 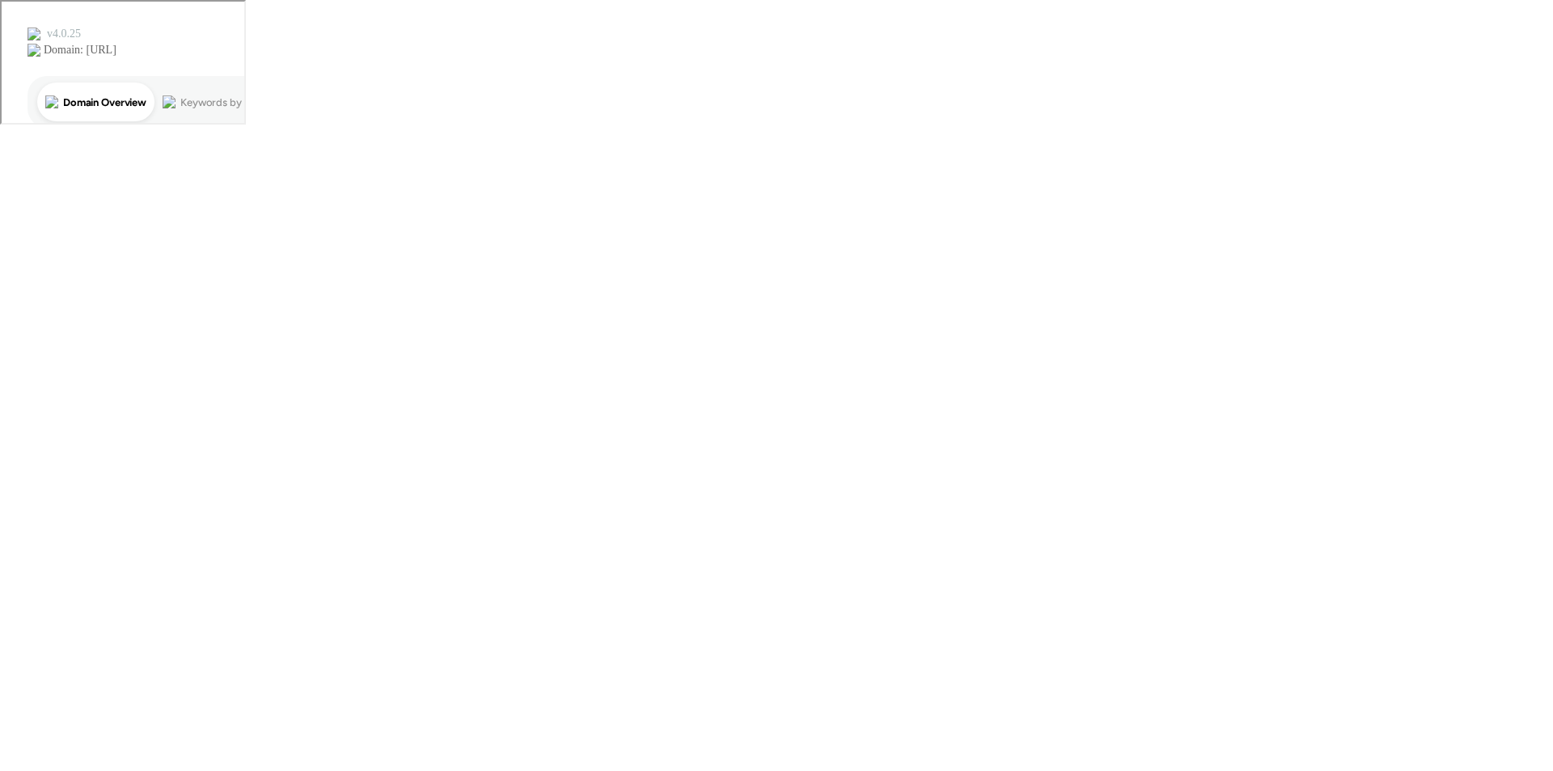 I want to click on div: Domain Overview, so click(x=103, y=100).